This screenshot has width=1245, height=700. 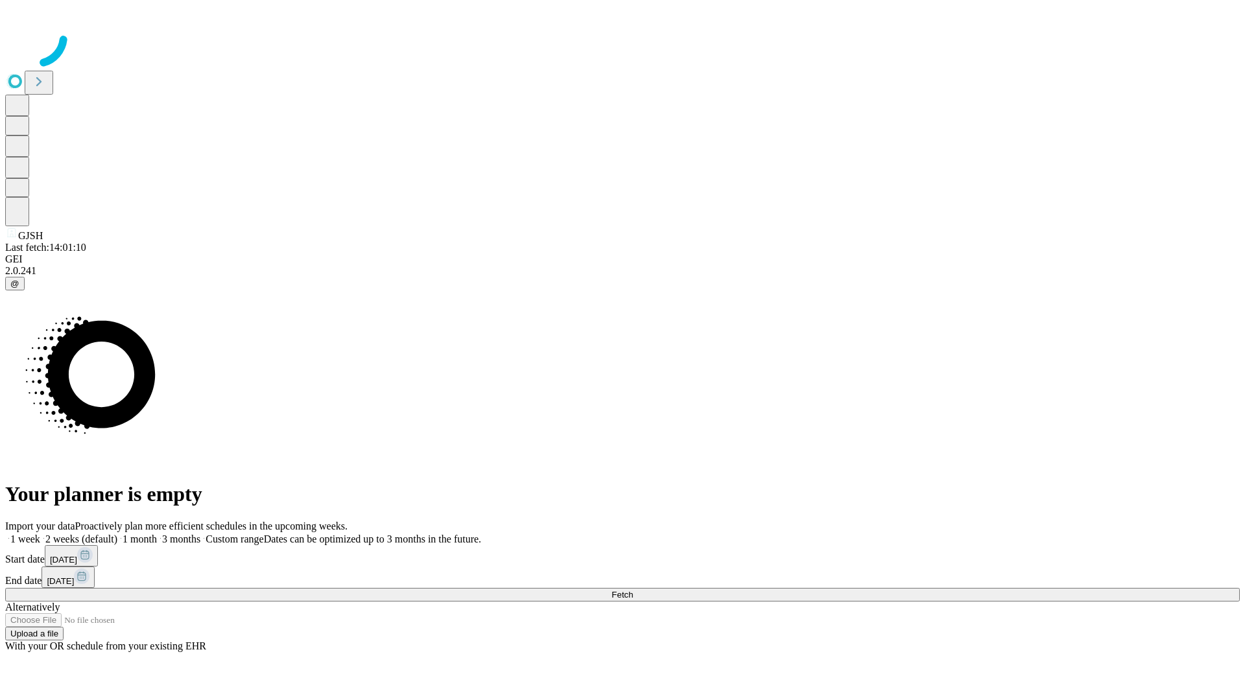 What do you see at coordinates (81, 539) in the screenshot?
I see `span: 2 weeks (default)` at bounding box center [81, 539].